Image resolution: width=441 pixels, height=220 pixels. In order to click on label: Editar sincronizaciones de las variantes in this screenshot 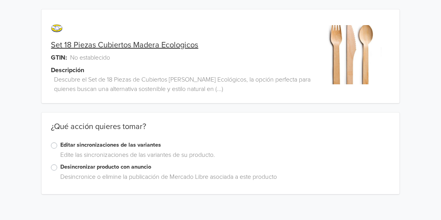, I will do `click(225, 145)`.